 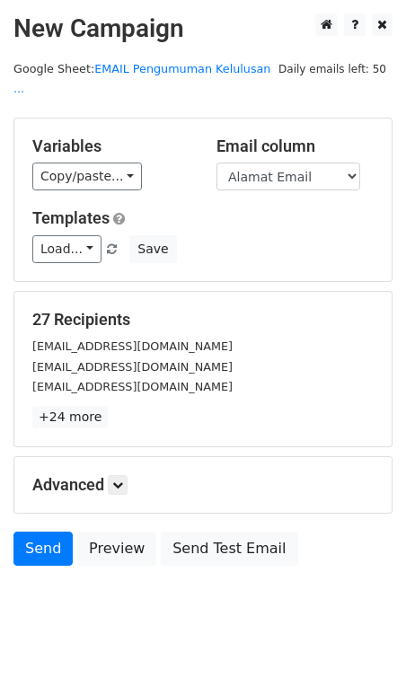 I want to click on a: Daily emails left: 50, so click(x=332, y=68).